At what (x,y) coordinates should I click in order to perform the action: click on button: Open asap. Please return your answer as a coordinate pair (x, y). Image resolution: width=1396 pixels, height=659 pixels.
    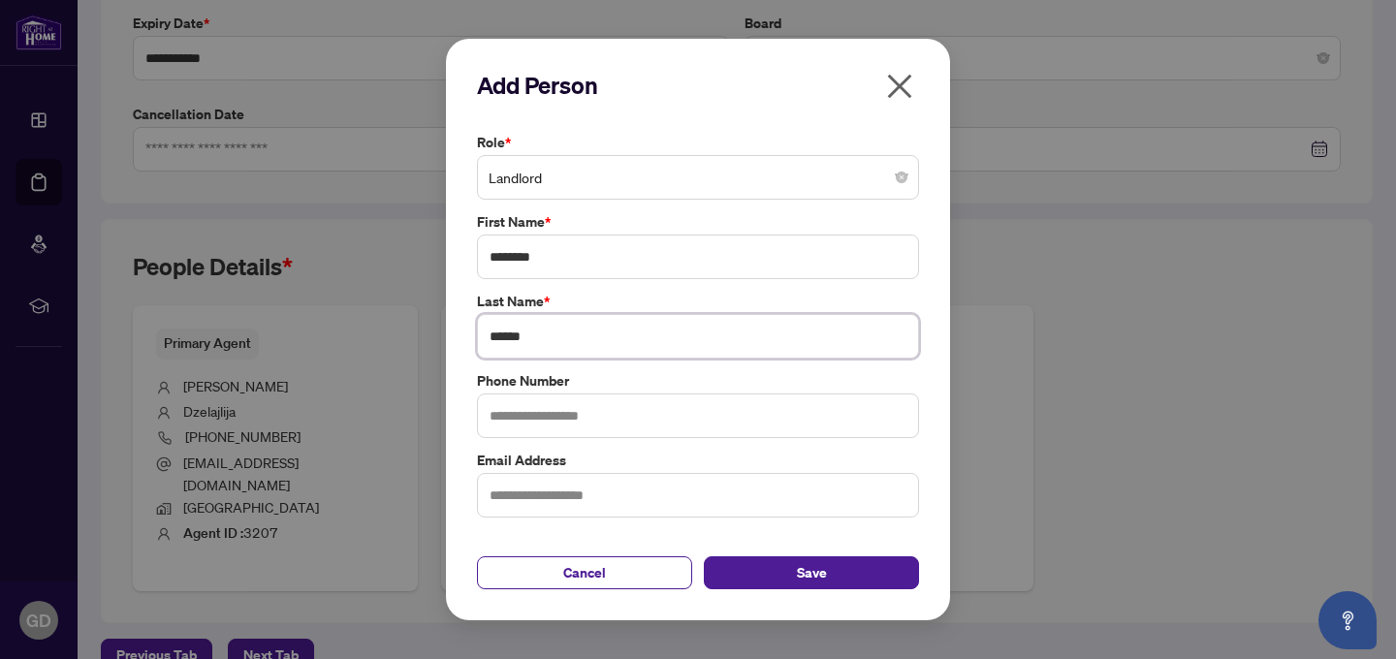
    Looking at the image, I should click on (1348, 620).